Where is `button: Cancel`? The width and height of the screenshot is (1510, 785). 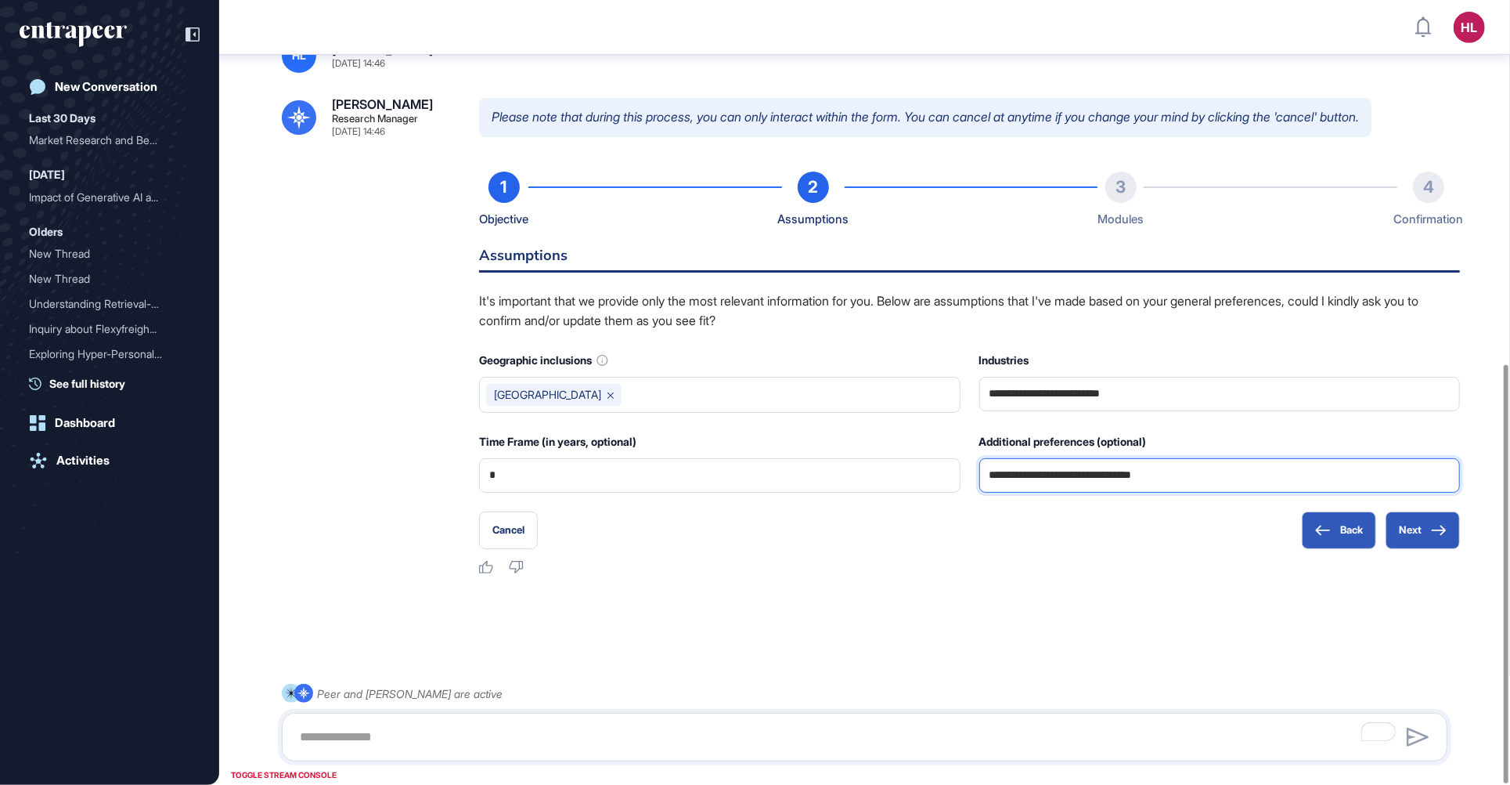
button: Cancel is located at coordinates (508, 530).